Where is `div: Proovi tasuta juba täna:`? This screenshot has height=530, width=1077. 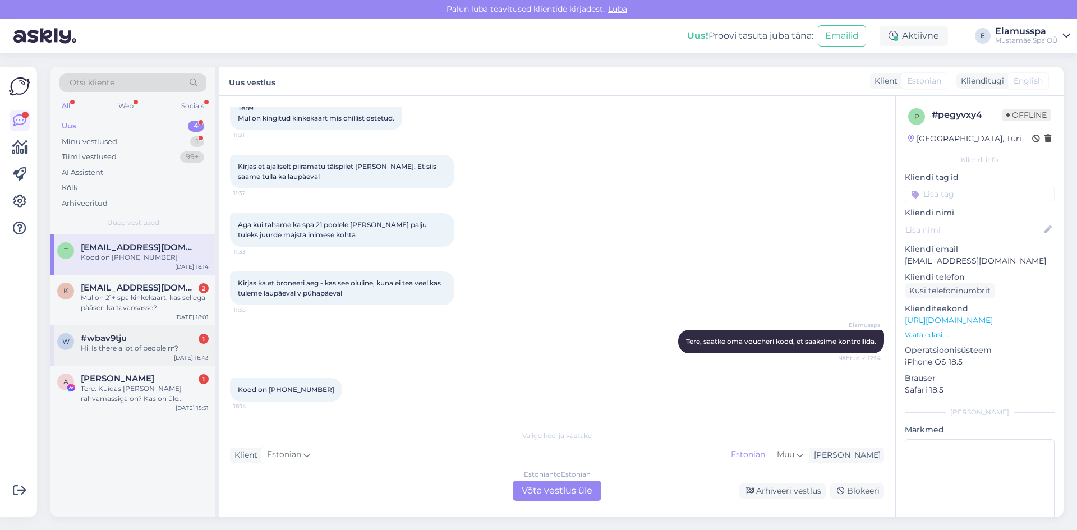 div: Proovi tasuta juba täna: is located at coordinates (750, 36).